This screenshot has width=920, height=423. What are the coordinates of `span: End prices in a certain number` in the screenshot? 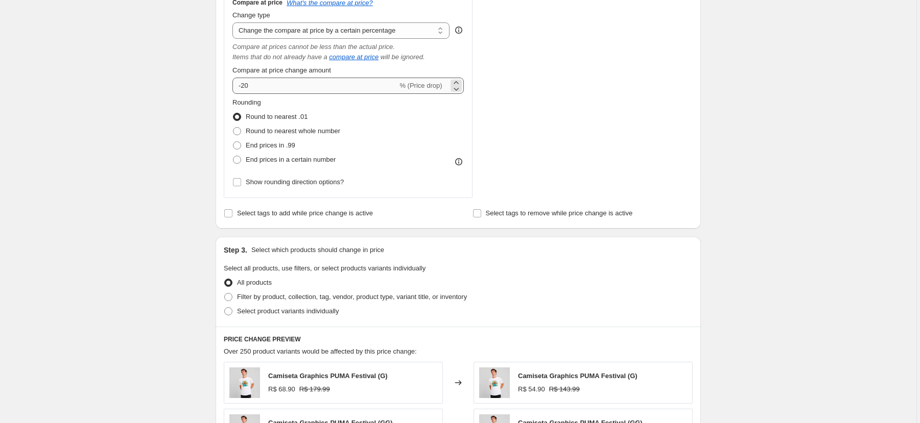 It's located at (291, 159).